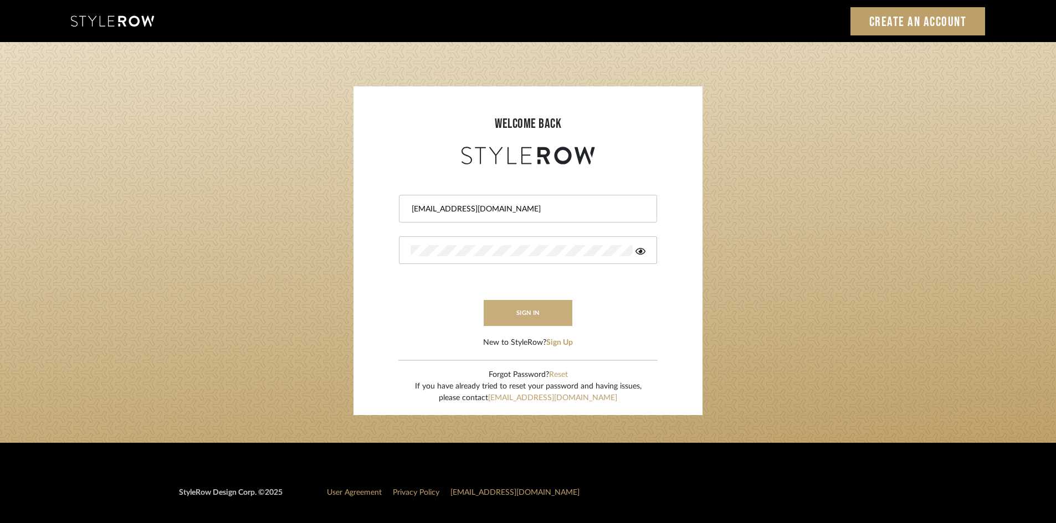 Image resolution: width=1056 pixels, height=523 pixels. I want to click on div: If you have already tried to reset your password and having issues, please contact, so click(528, 393).